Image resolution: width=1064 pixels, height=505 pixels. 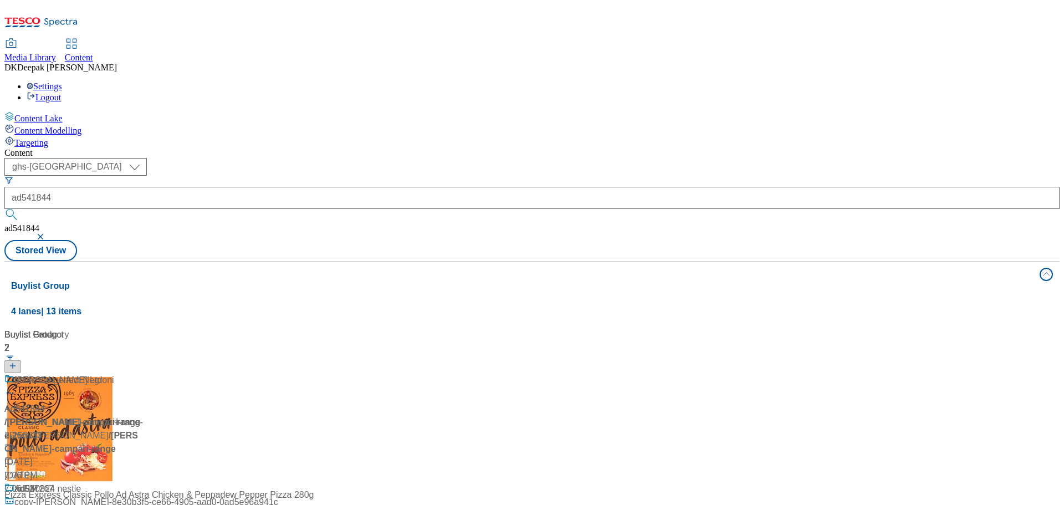 I want to click on span: 4 lanes | 13 items, so click(x=46, y=311).